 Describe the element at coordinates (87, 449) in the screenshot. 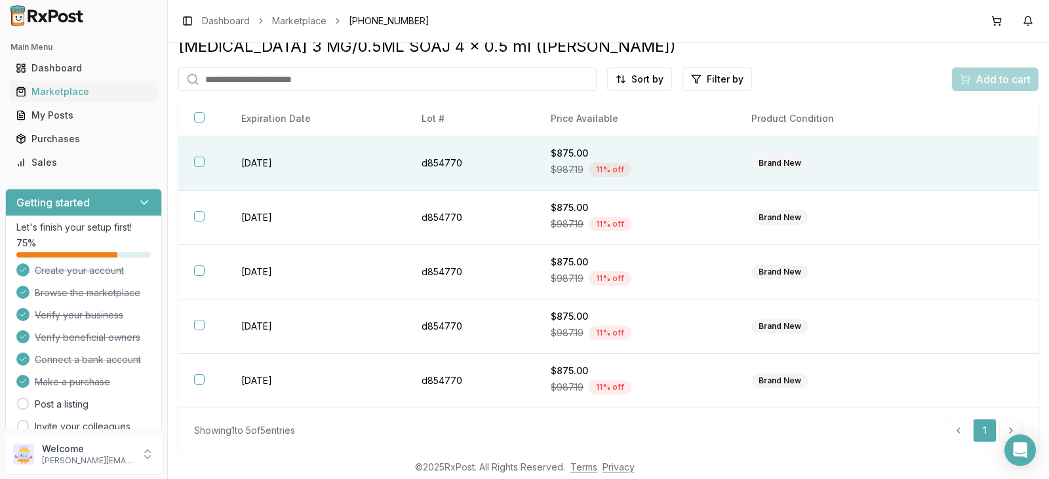

I see `p: Welcome` at that location.